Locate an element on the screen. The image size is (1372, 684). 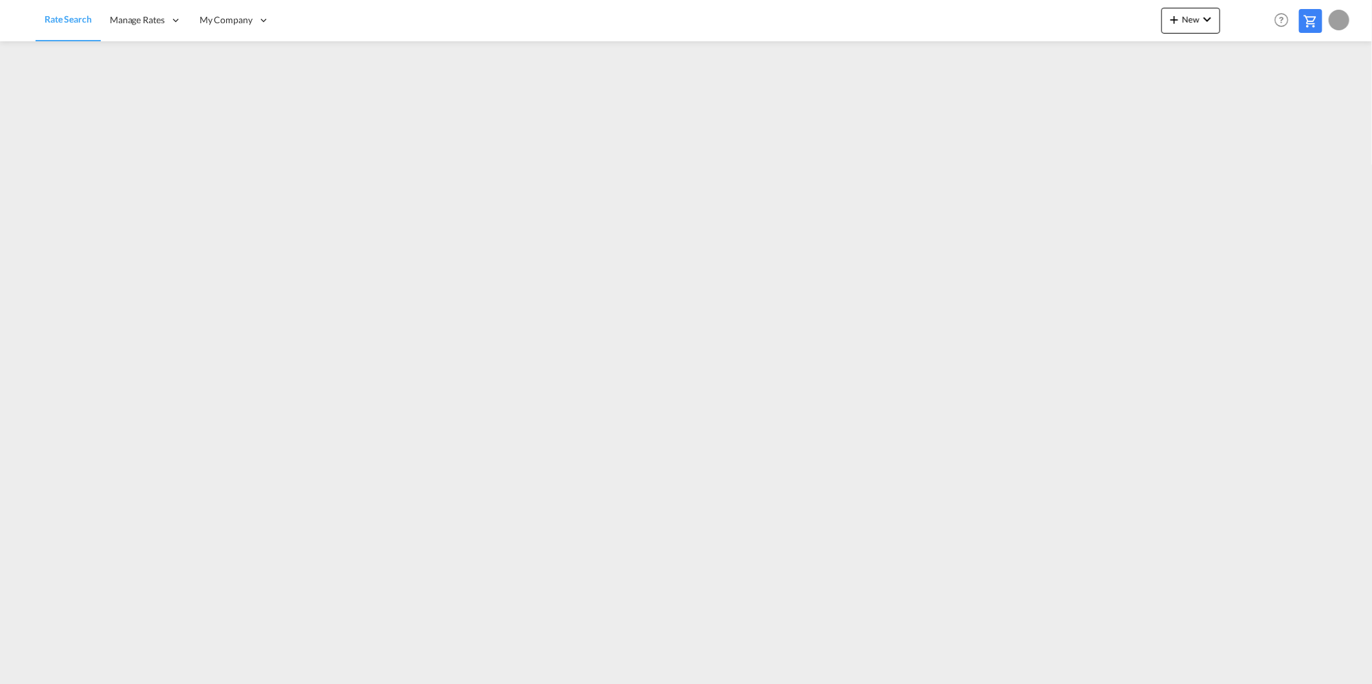
span: Help is located at coordinates (1281, 20).